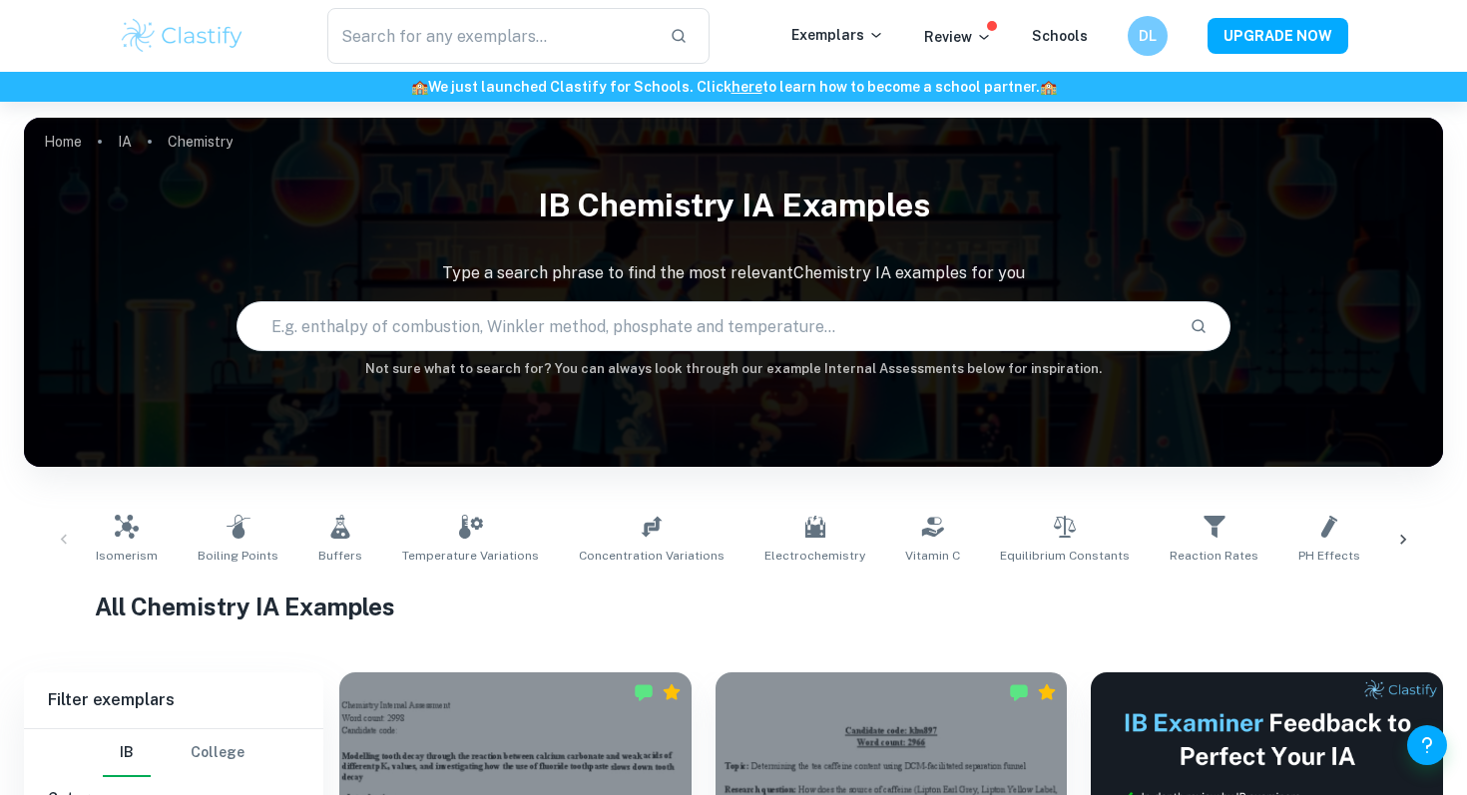 This screenshot has height=795, width=1467. I want to click on h6: We just launched Clastify for Schools. Click to learn how to become a school partner., so click(733, 87).